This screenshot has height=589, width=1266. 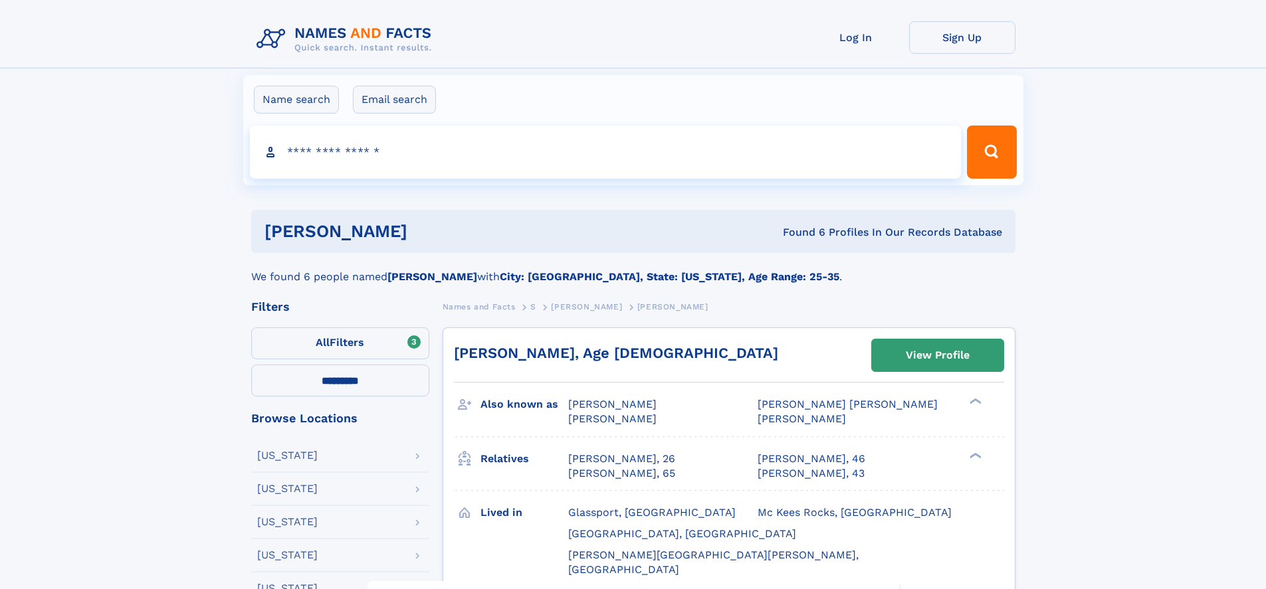 I want to click on input: search input, so click(x=605, y=152).